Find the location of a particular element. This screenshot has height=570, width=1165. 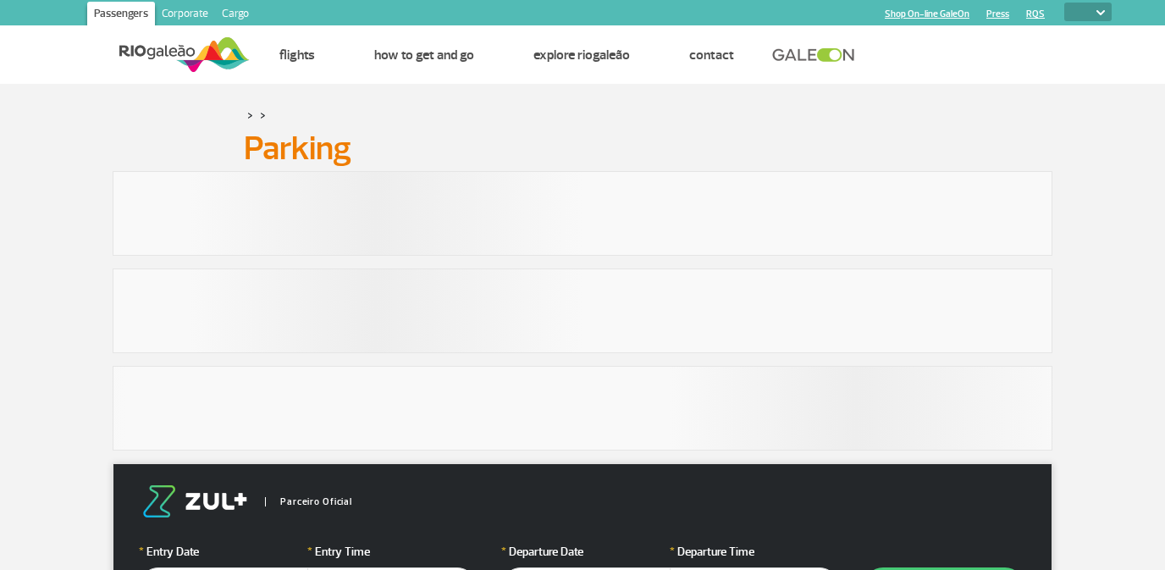

a: Passengers is located at coordinates (121, 15).